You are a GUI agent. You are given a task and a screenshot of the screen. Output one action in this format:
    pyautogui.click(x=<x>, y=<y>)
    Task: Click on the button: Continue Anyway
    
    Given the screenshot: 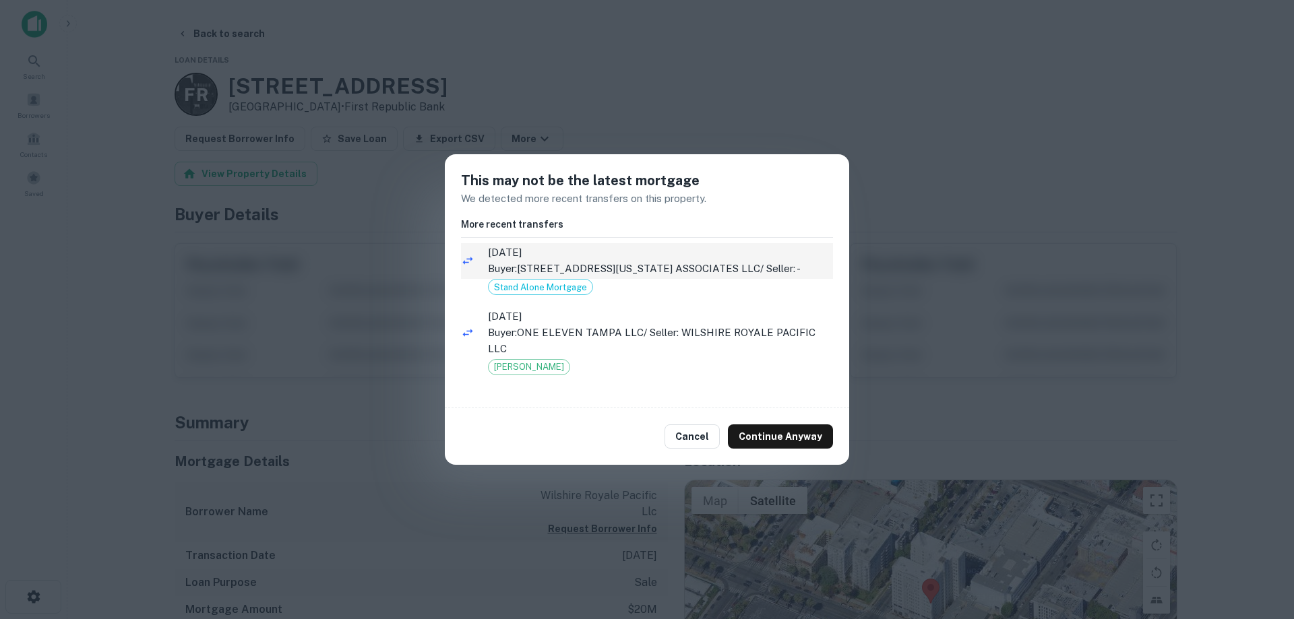 What is the action you would take?
    pyautogui.click(x=780, y=437)
    